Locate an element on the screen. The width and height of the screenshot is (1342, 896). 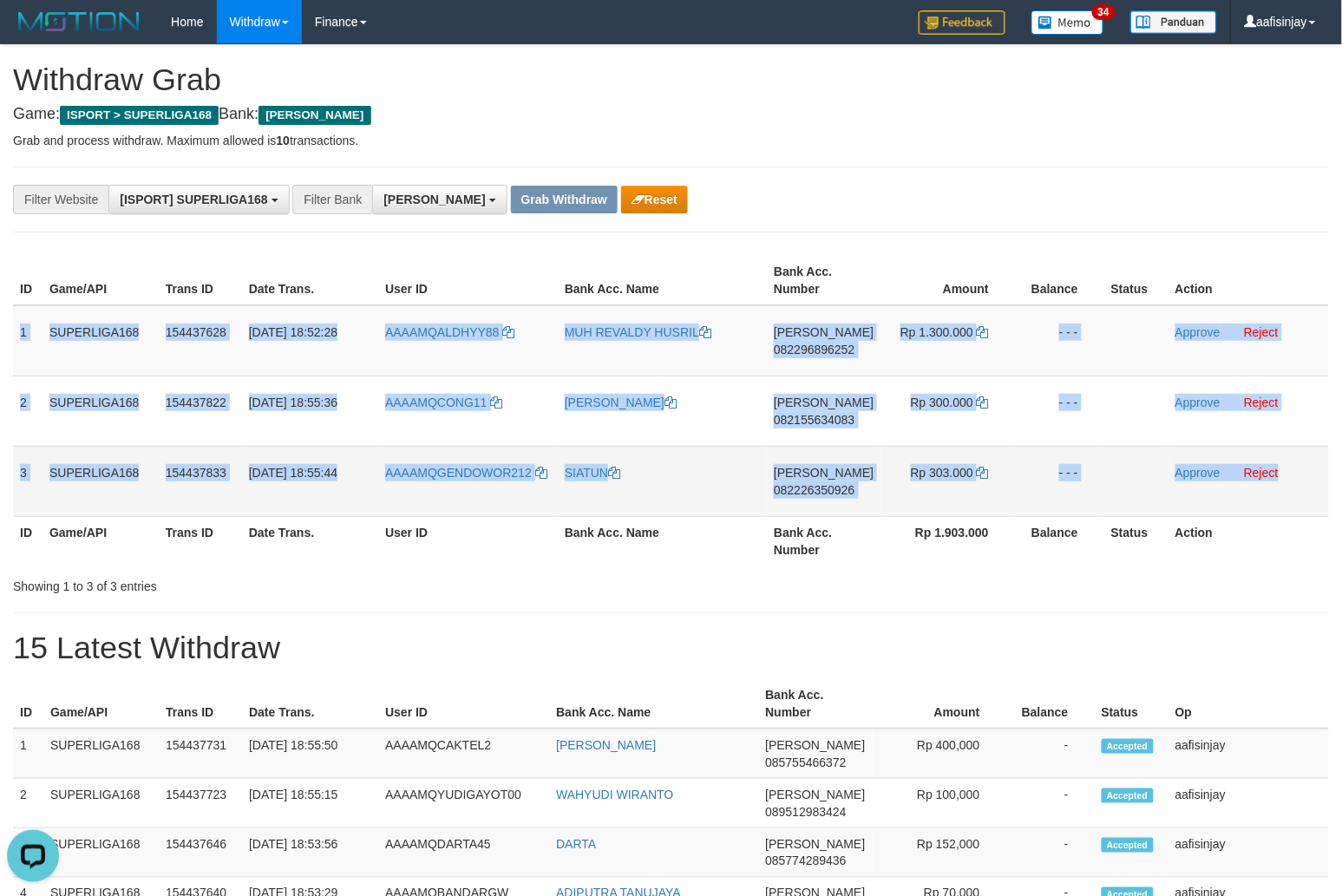
span: AAAAMQGENDOWOR212 is located at coordinates (458, 472).